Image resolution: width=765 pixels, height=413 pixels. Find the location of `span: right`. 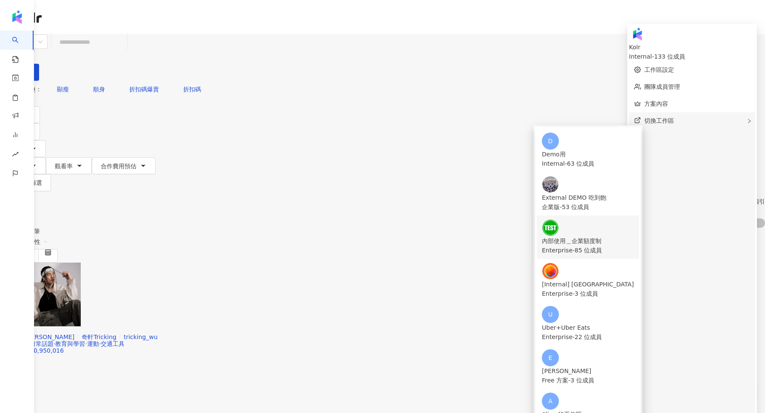

span: right is located at coordinates (749, 121).